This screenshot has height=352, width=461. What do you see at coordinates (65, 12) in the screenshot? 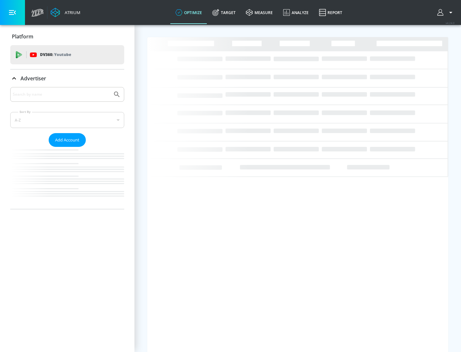
I see `a: Atrium` at bounding box center [65, 12].